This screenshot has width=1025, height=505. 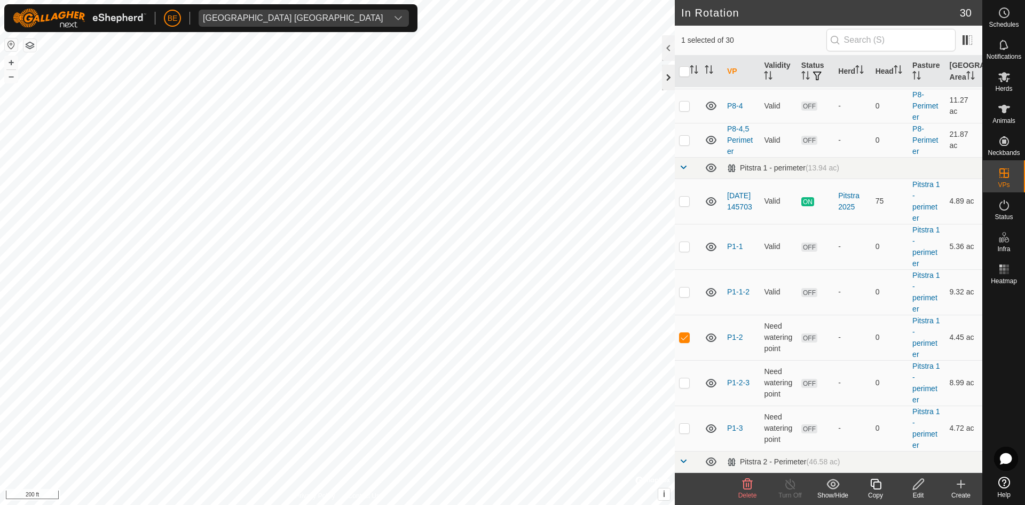 What do you see at coordinates (784, 461) in the screenshot?
I see `div: Pitstra 2 - Perimeter` at bounding box center [784, 461].